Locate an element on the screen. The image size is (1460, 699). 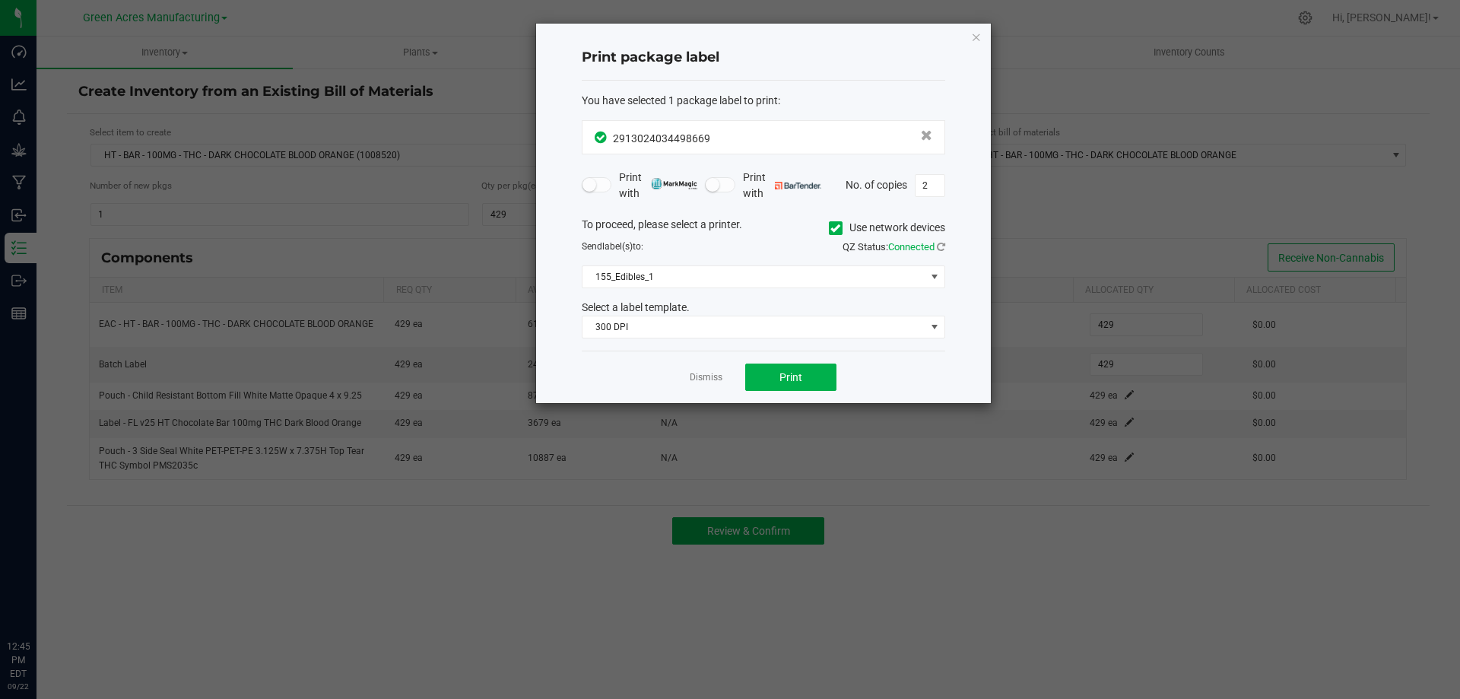
button: Print is located at coordinates (791, 377).